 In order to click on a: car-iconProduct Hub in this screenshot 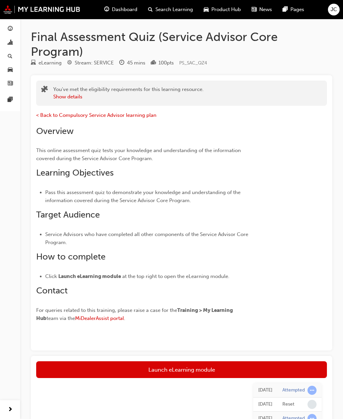, I will do `click(222, 9)`.